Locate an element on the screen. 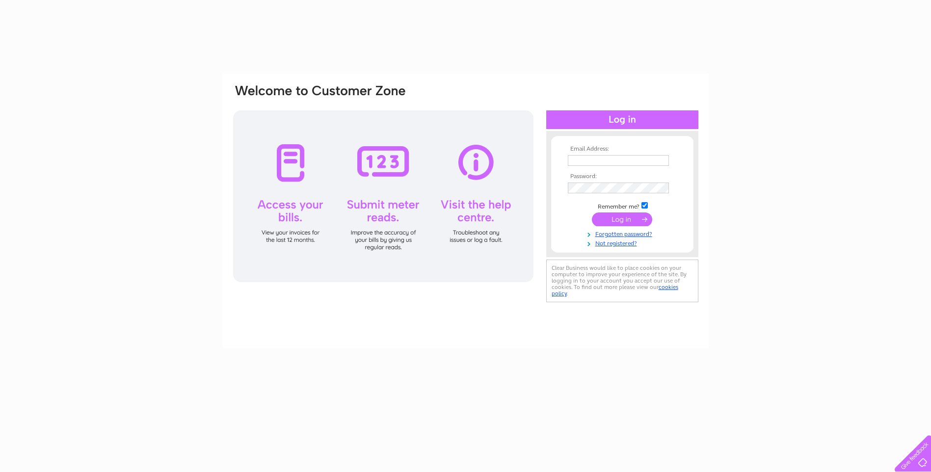 The height and width of the screenshot is (472, 931). a: Not registered? is located at coordinates (623, 242).